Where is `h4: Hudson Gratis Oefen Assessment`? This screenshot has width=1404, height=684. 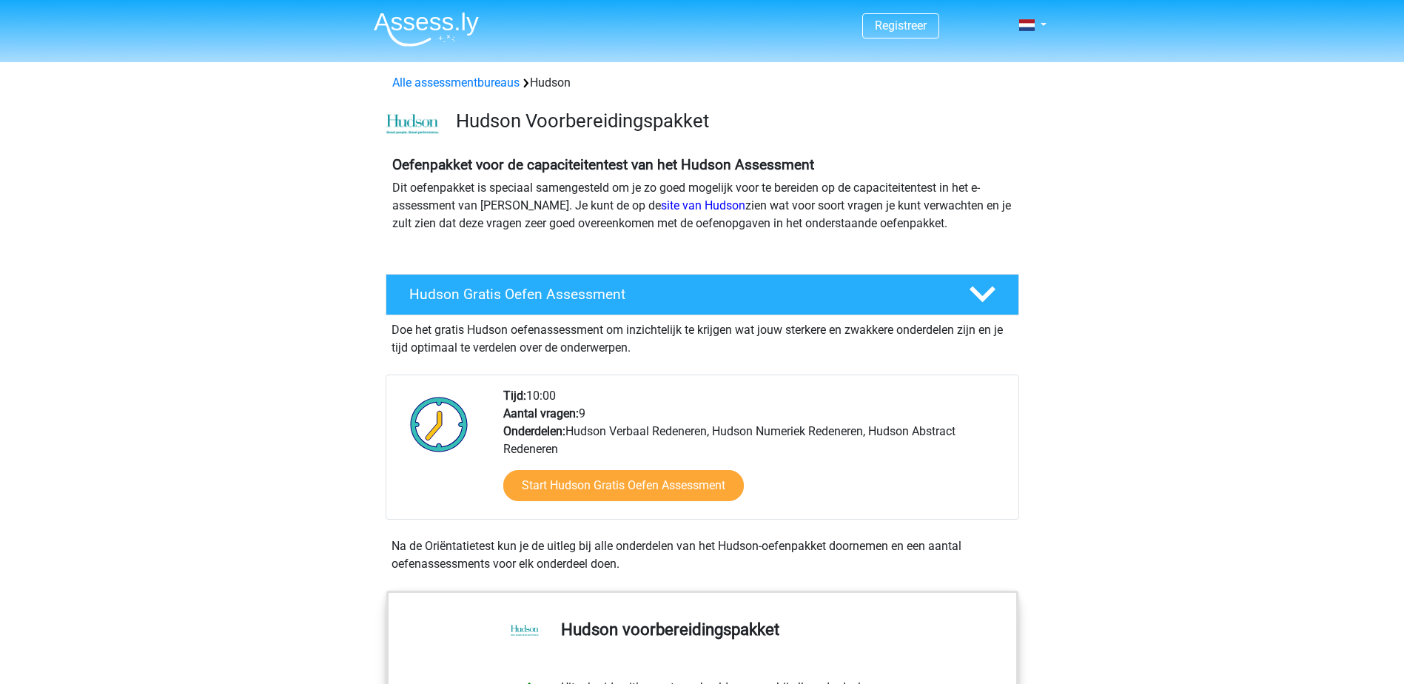
h4: Hudson Gratis Oefen Assessment is located at coordinates (677, 294).